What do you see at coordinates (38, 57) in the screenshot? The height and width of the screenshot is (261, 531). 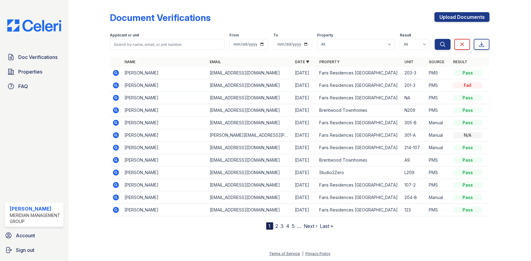 I see `span: Doc Verifications` at bounding box center [38, 57].